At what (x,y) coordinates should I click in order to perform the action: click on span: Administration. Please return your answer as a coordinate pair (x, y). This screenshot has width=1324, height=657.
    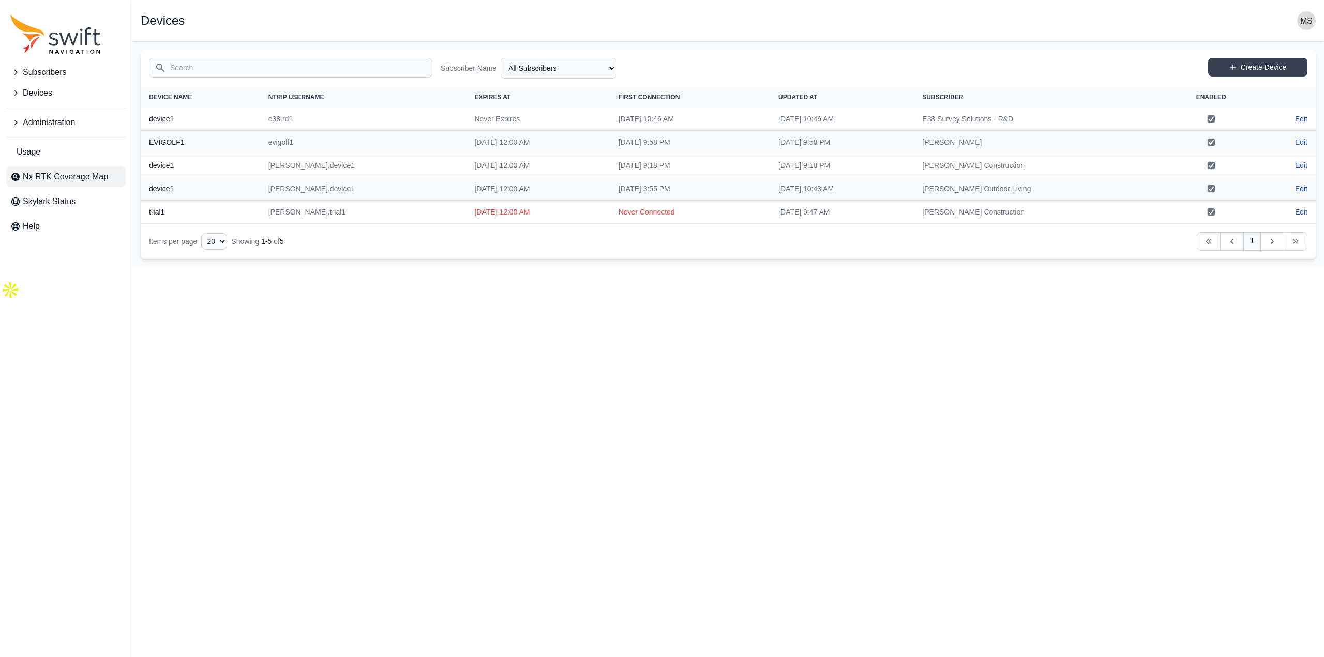
    Looking at the image, I should click on (49, 123).